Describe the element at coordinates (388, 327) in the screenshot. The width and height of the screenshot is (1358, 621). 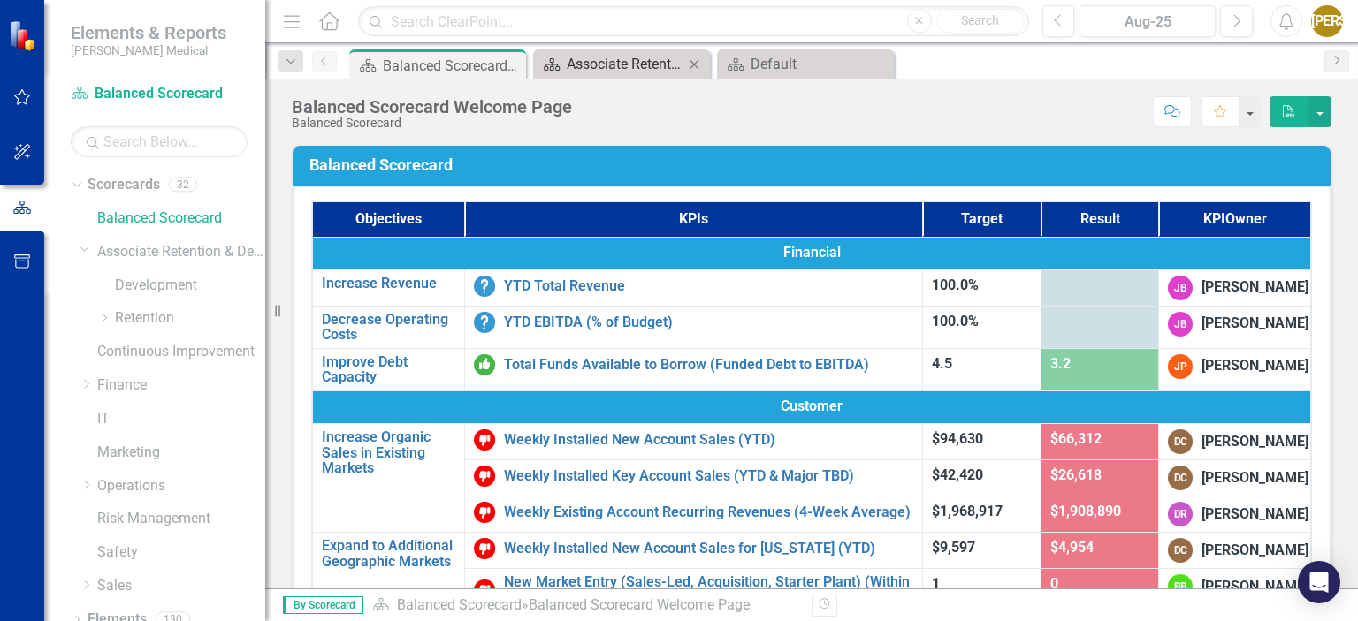
I see `a: Decrease Operating Costs` at that location.